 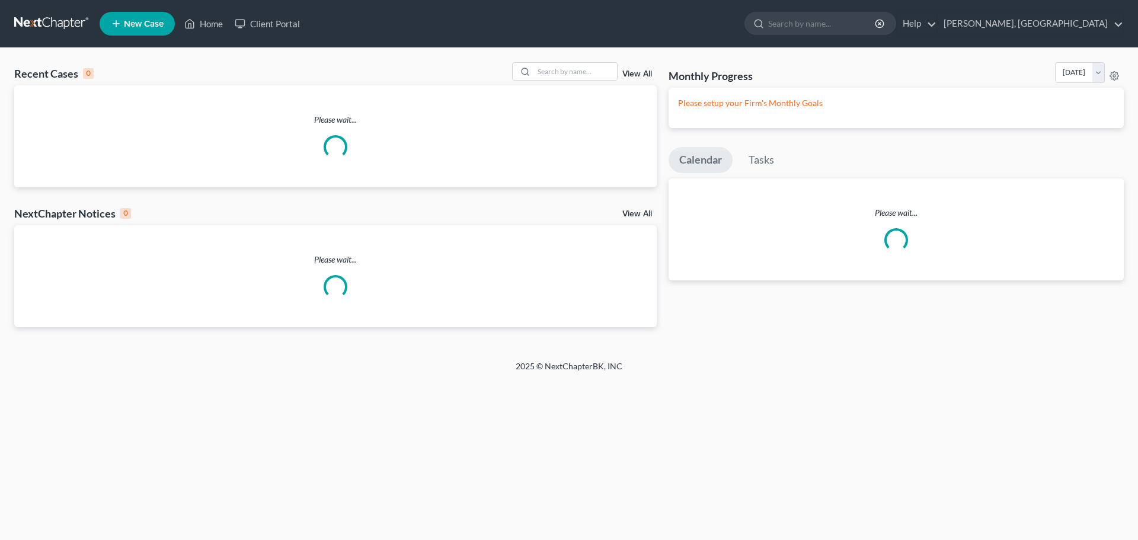 I want to click on div: NextChapter Notices, so click(x=72, y=213).